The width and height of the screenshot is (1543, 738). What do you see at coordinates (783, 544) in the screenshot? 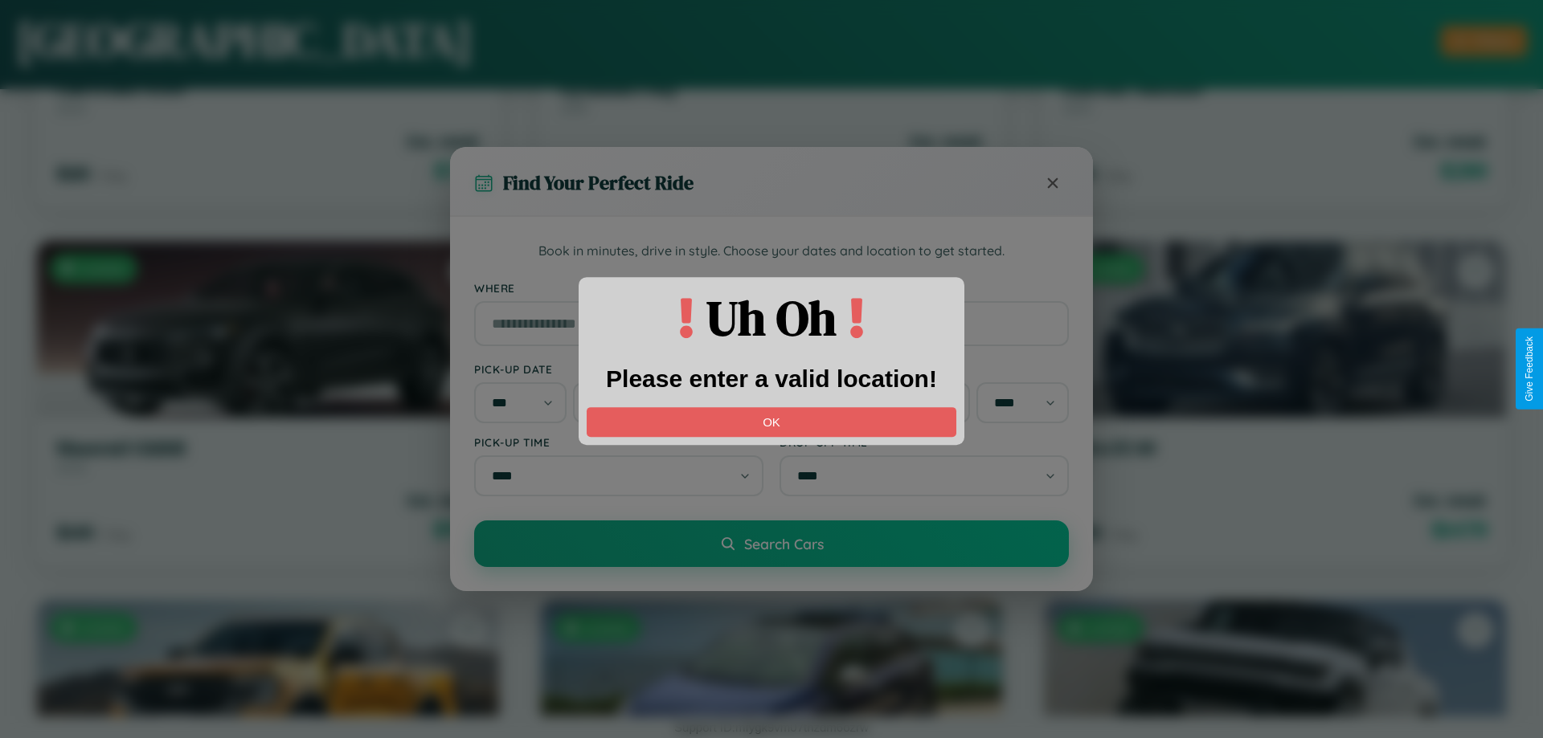
I see `span: Search Cars` at bounding box center [783, 544].